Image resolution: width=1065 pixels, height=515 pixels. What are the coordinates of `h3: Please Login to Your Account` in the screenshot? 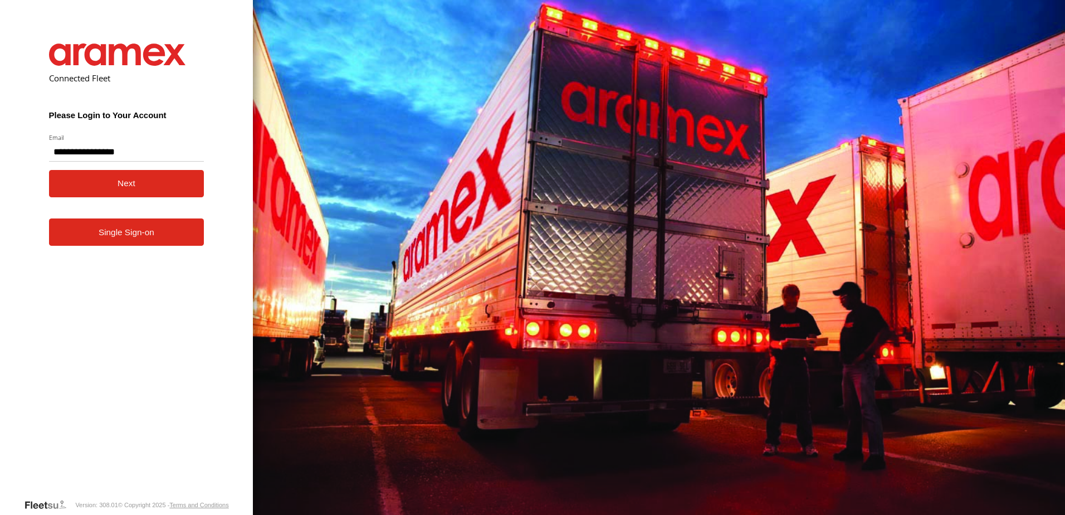 It's located at (126, 115).